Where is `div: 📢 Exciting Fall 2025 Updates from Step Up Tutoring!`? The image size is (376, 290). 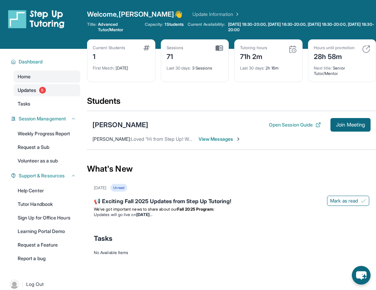
div: 📢 Exciting Fall 2025 Updates from Step Up Tutoring! is located at coordinates (231, 202).